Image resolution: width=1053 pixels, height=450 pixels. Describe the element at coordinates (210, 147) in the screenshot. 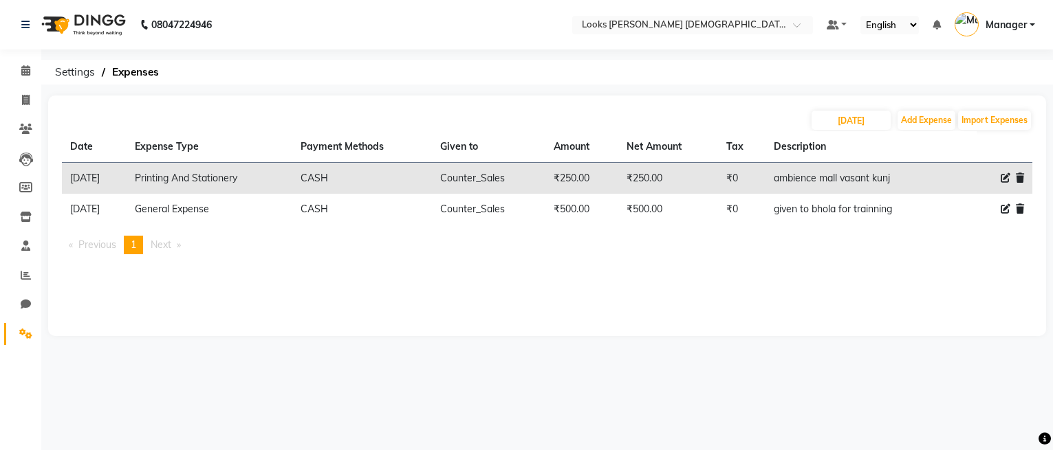

I see `th: Expense Type` at that location.